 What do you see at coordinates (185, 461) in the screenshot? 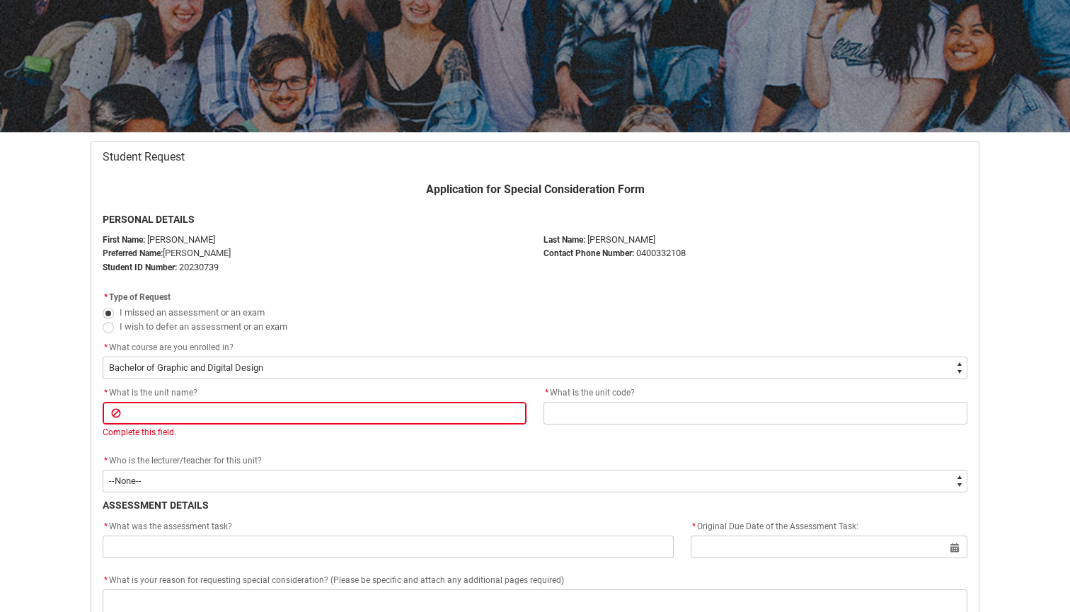
I see `span: Who is the lecturer/teacher for this unit?` at bounding box center [185, 461].